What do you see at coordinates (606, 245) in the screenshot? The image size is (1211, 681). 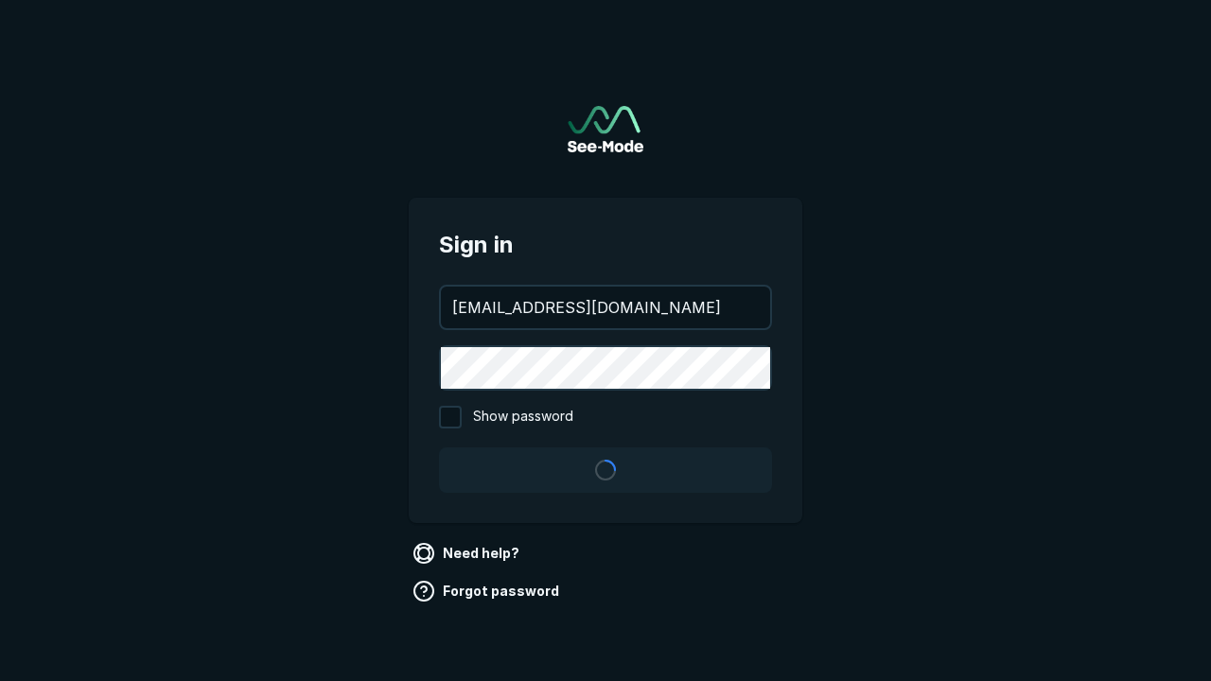 I see `span: Sign in` at bounding box center [606, 245].